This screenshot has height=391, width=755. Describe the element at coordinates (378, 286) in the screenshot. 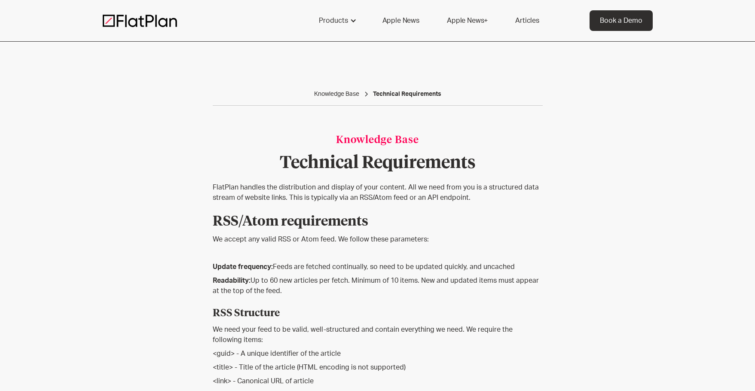

I see `p: Up to 60 new articles per fetch. Minimum of 10 items. New and updated items must appear at the to...` at that location.